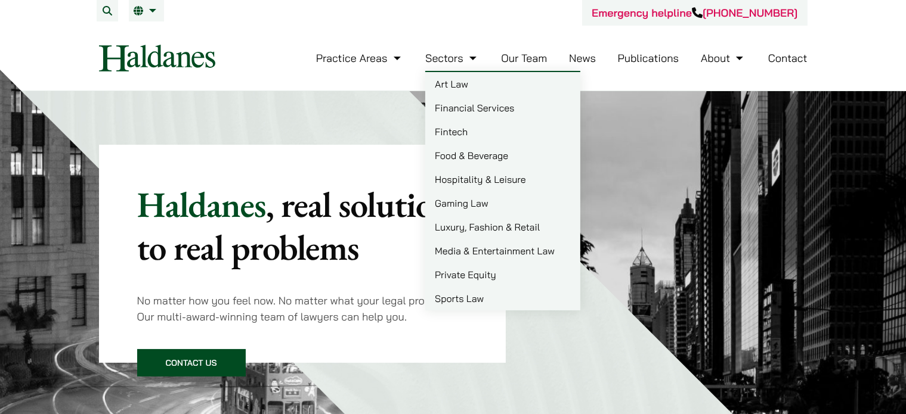 The height and width of the screenshot is (414, 906). What do you see at coordinates (302, 309) in the screenshot?
I see `p: No matter how you feel now. No matter what your legal problem is. Our multi-award-winning team of...` at bounding box center [302, 309].